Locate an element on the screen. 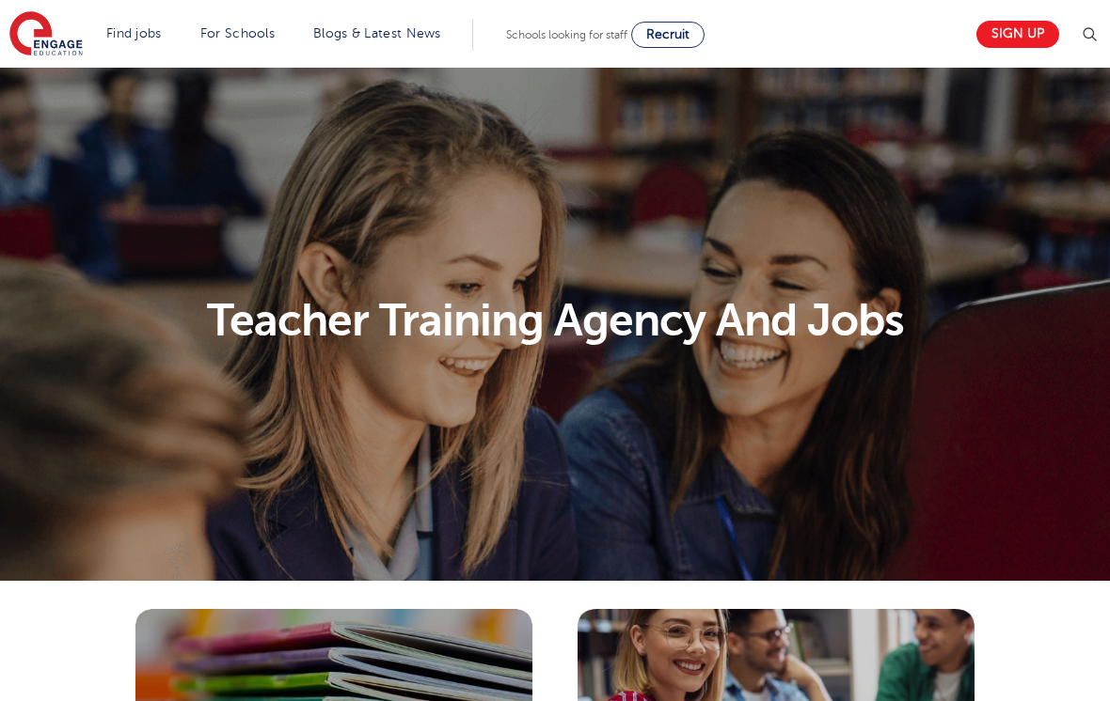 This screenshot has width=1110, height=701. span: Schools looking for staff is located at coordinates (566, 35).